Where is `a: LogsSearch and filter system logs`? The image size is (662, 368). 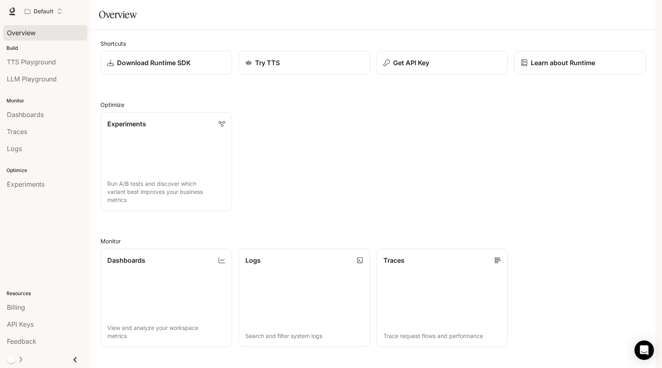
a: LogsSearch and filter system logs is located at coordinates (304, 298).